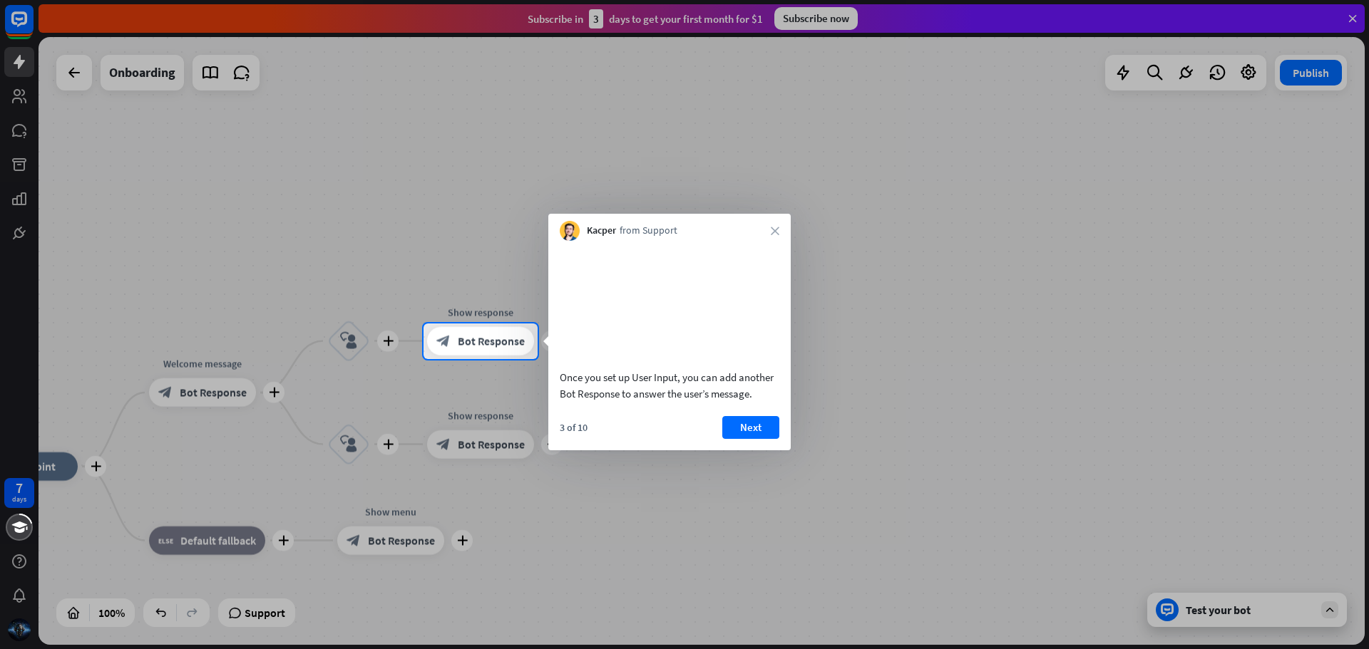 The image size is (1369, 649). What do you see at coordinates (443, 341) in the screenshot?
I see `i: block_bot_response` at bounding box center [443, 341].